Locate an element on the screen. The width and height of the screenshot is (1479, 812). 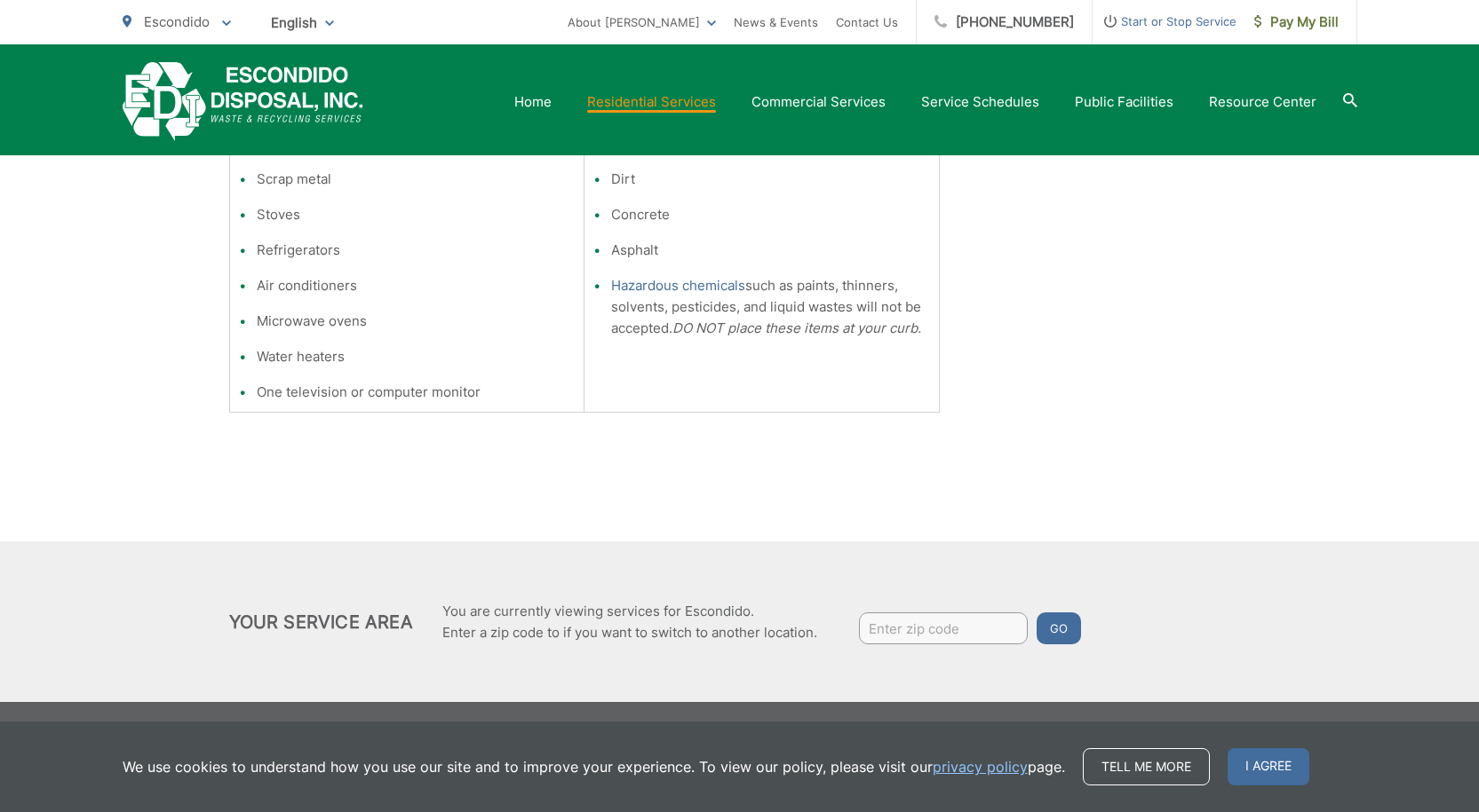
h2: Your Service Area is located at coordinates (321, 623).